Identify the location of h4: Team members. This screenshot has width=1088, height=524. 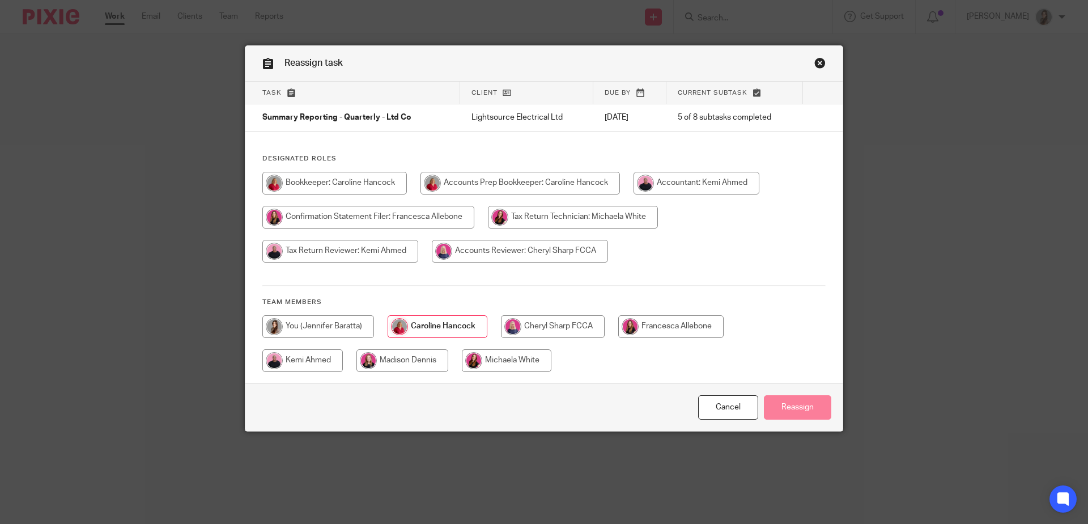
(544, 302).